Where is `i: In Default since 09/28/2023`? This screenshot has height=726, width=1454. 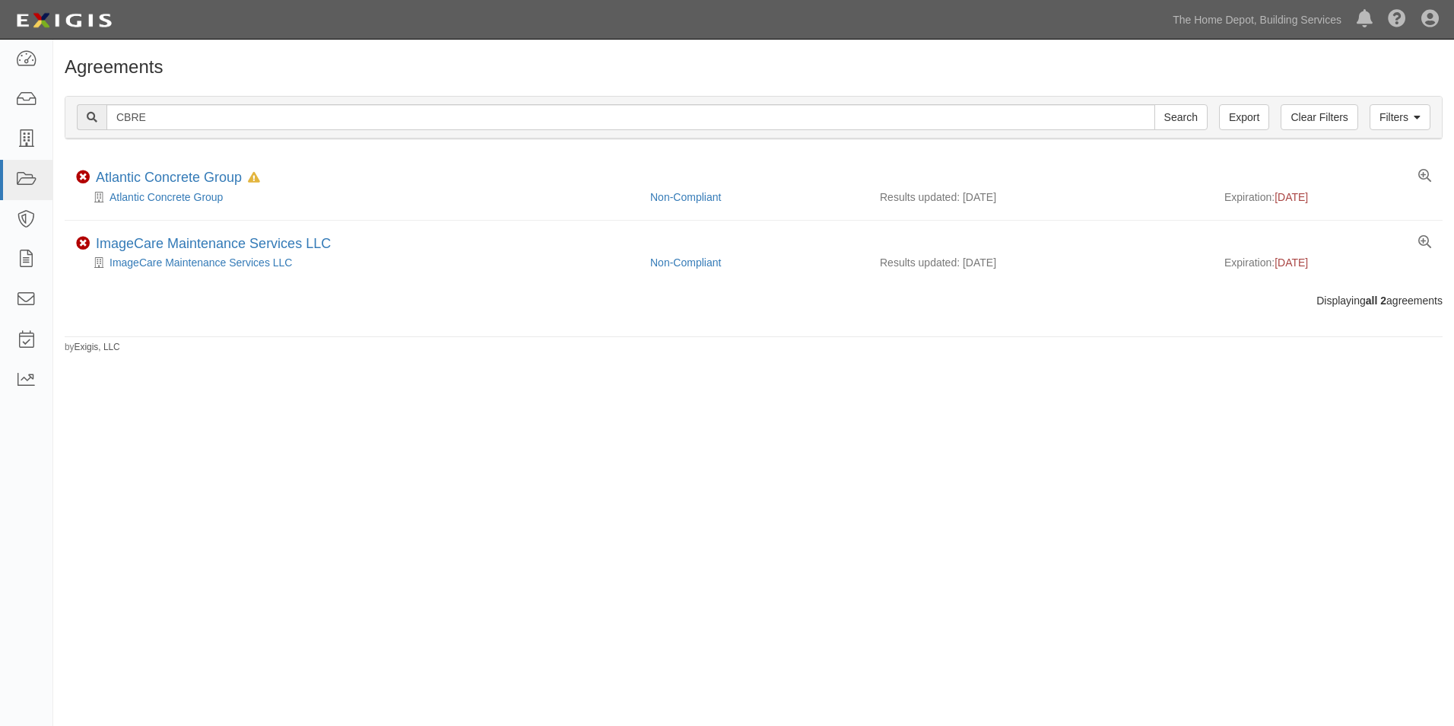 i: In Default since 09/28/2023 is located at coordinates (254, 178).